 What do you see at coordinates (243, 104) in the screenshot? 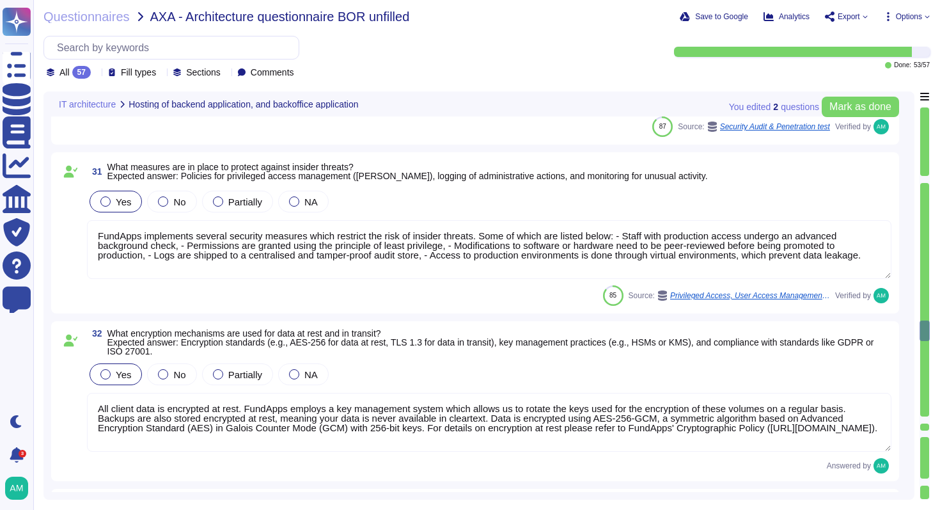
I see `span: Hosting of backend application, and backoffice application` at bounding box center [243, 104].